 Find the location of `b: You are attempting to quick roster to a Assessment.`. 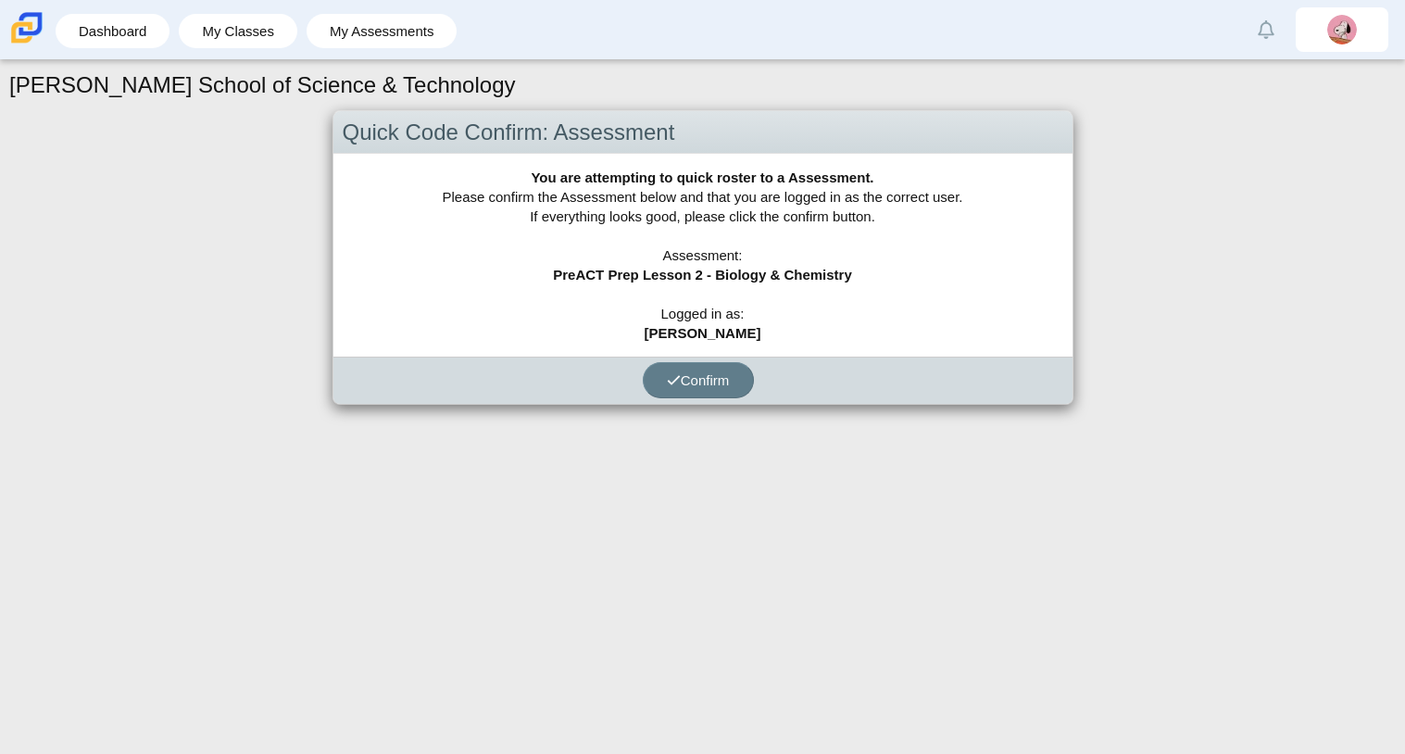

b: You are attempting to quick roster to a Assessment. is located at coordinates (702, 177).